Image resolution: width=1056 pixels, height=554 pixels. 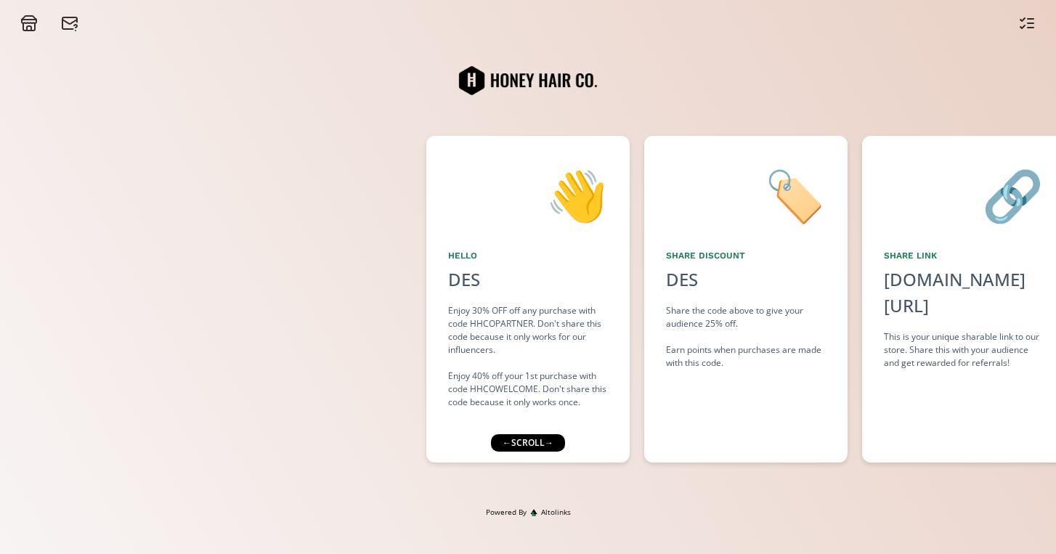 What do you see at coordinates (964, 256) in the screenshot?
I see `div: Share Link` at bounding box center [964, 256].